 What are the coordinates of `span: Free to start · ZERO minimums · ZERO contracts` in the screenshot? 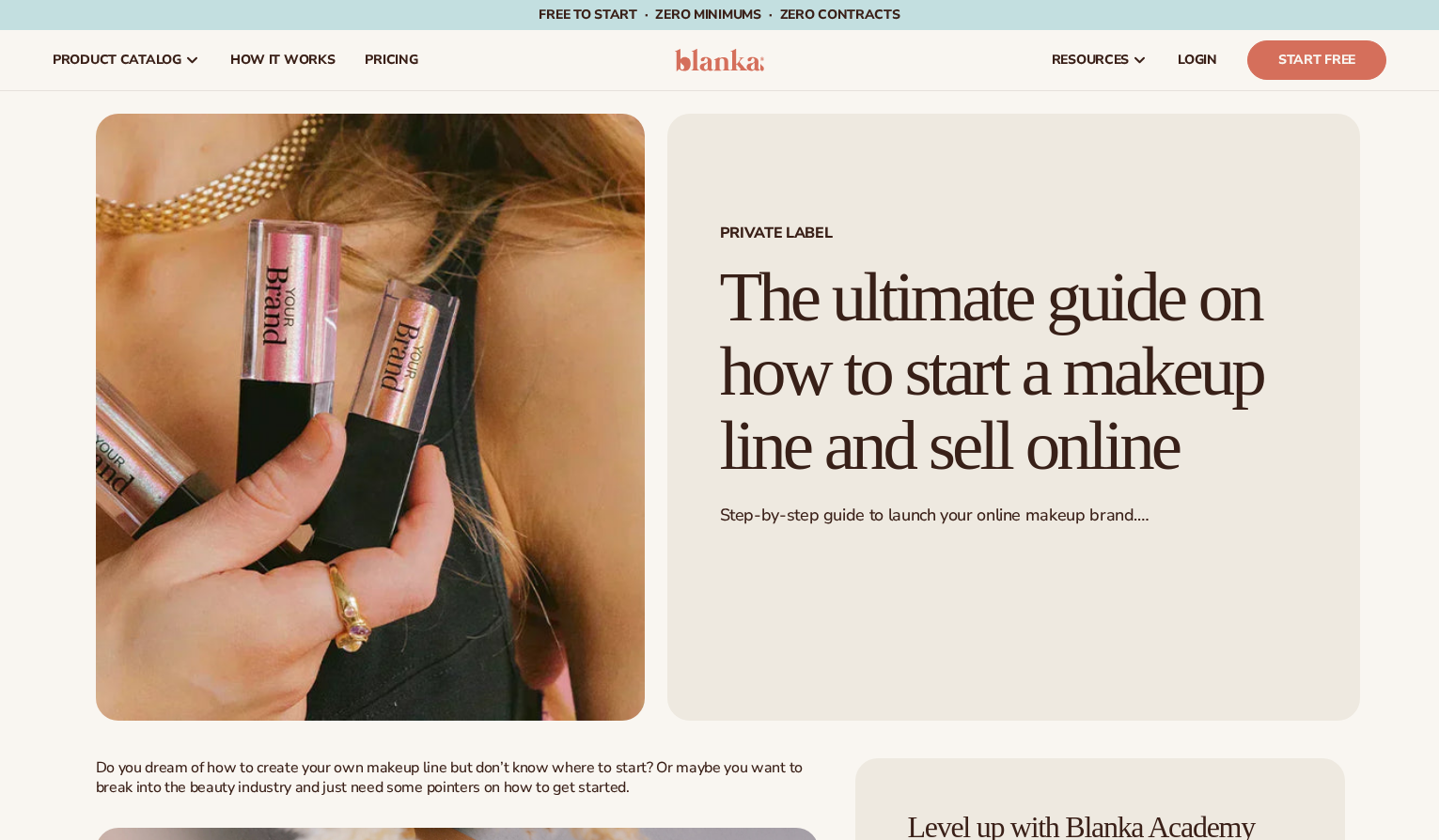 It's located at (719, 14).